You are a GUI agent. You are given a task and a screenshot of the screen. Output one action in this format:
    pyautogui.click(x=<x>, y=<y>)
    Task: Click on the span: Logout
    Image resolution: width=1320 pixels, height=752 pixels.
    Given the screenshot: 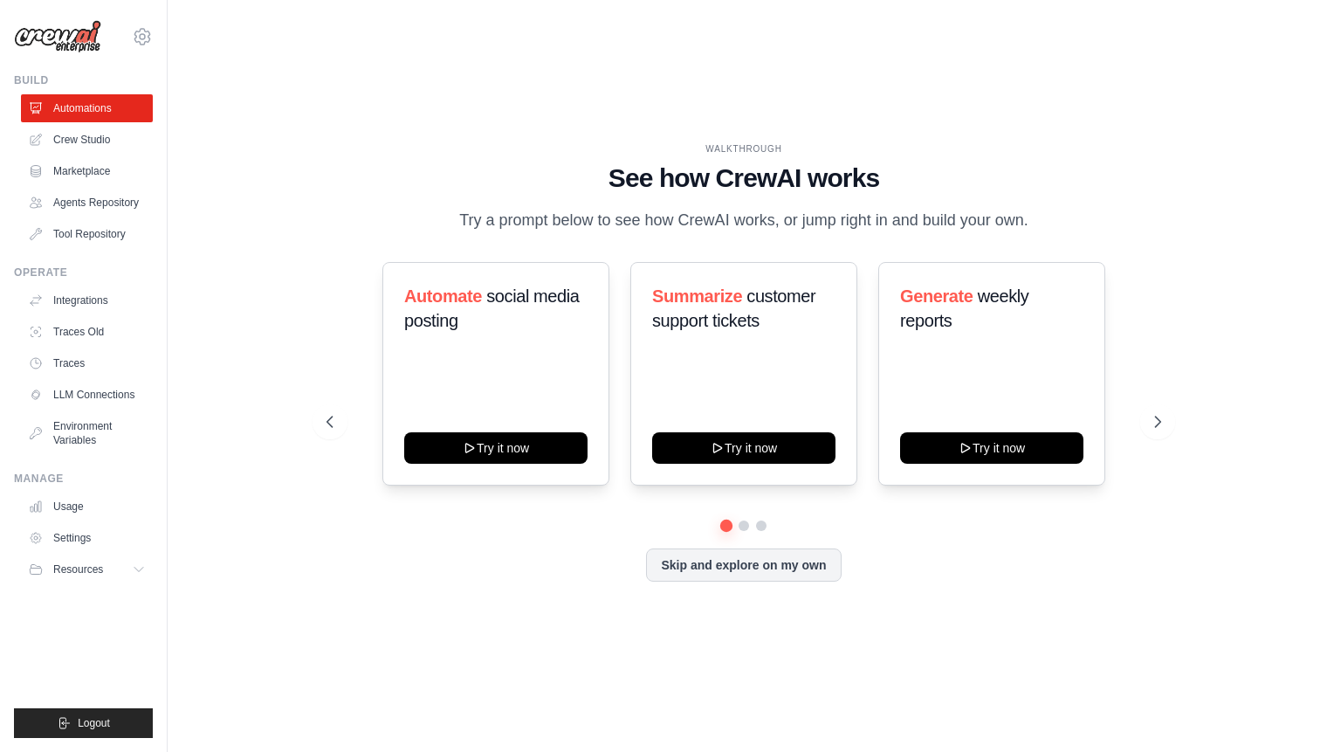 What is the action you would take?
    pyautogui.click(x=93, y=723)
    